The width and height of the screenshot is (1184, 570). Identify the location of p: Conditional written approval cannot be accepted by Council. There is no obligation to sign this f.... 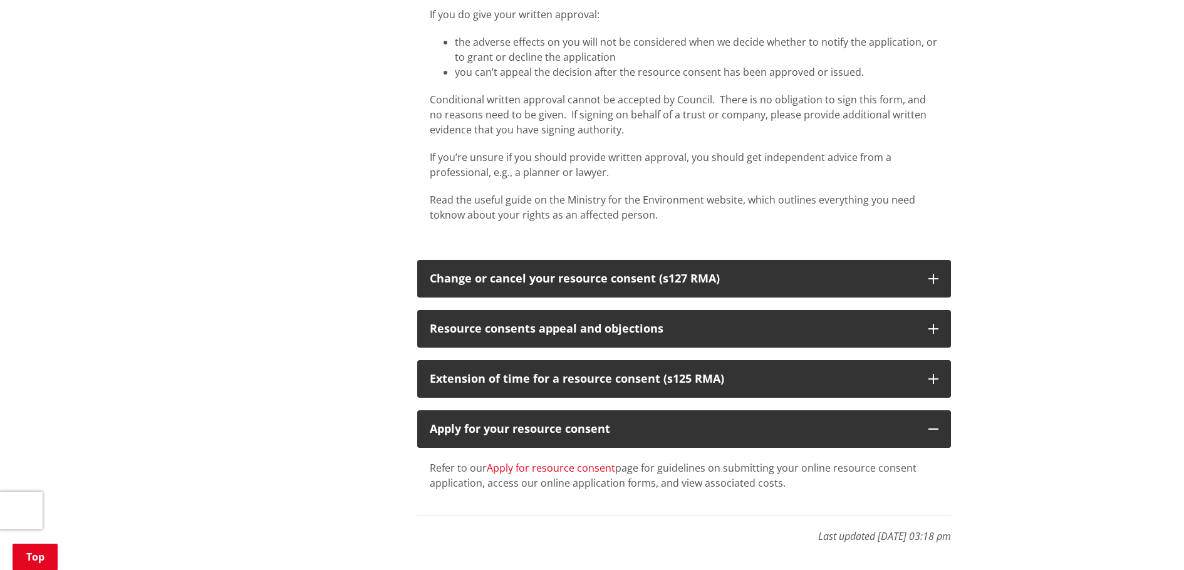
(684, 115).